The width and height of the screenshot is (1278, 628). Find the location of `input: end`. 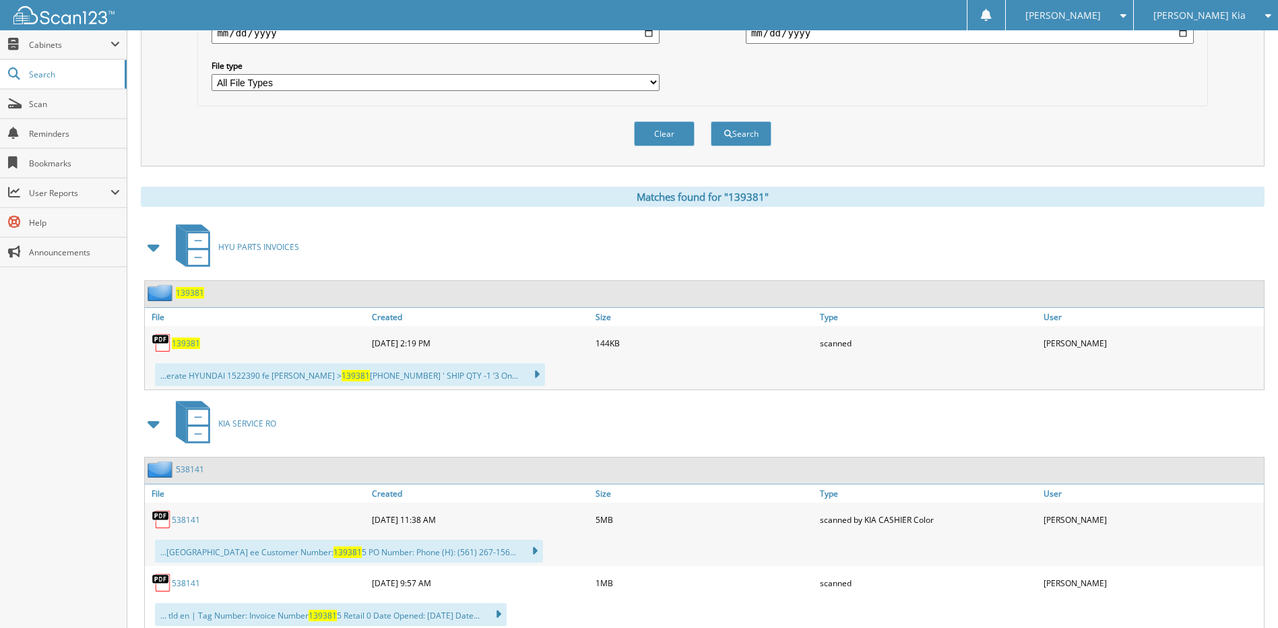

input: end is located at coordinates (970, 33).